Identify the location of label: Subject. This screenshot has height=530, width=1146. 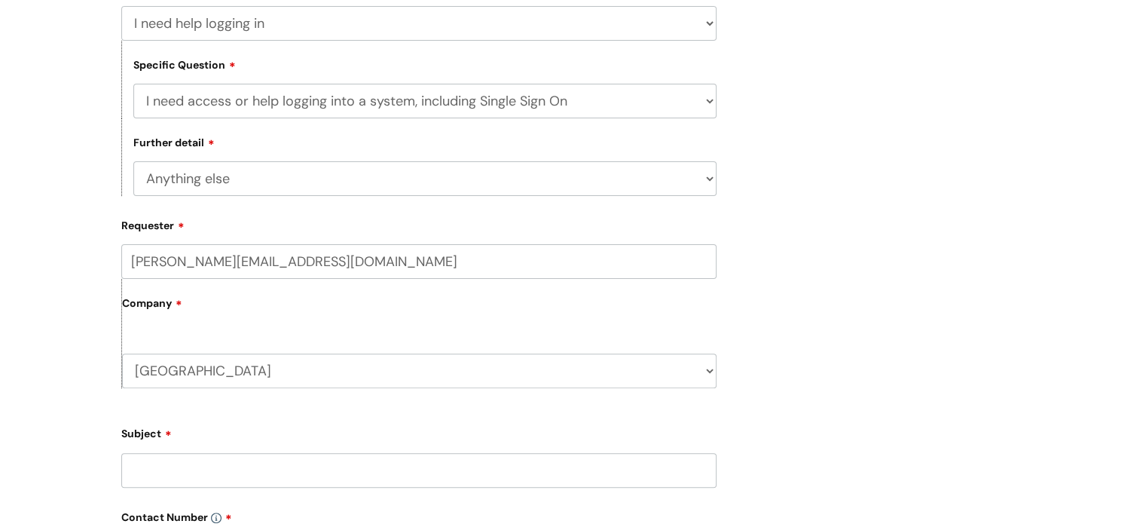
(419, 431).